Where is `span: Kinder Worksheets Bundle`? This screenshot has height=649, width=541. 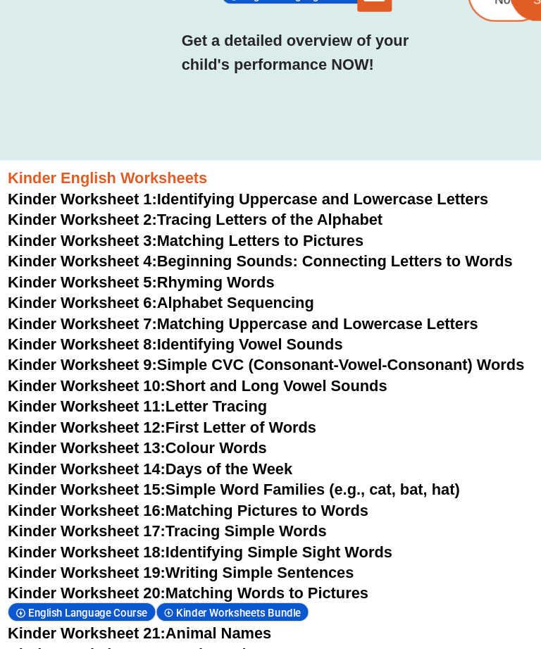
span: Kinder Worksheets Bundle is located at coordinates (220, 594).